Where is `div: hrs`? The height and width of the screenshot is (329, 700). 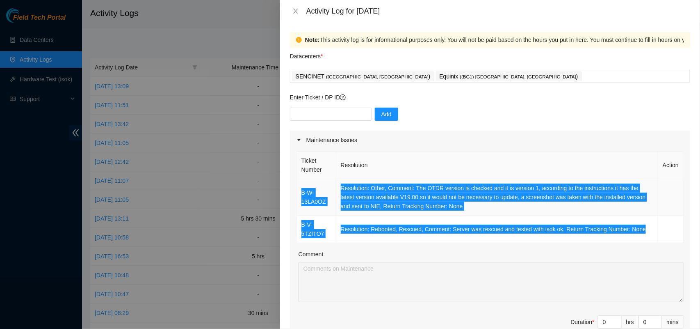 div: hrs is located at coordinates (630, 322).